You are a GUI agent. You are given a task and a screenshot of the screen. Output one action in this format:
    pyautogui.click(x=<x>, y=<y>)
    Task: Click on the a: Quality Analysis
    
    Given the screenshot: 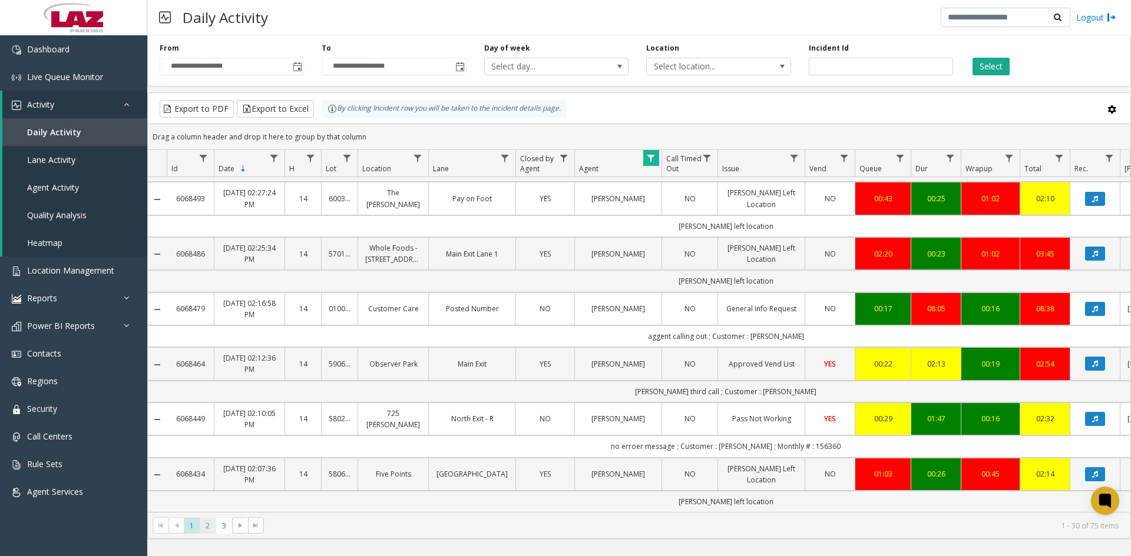 What is the action you would take?
    pyautogui.click(x=75, y=215)
    